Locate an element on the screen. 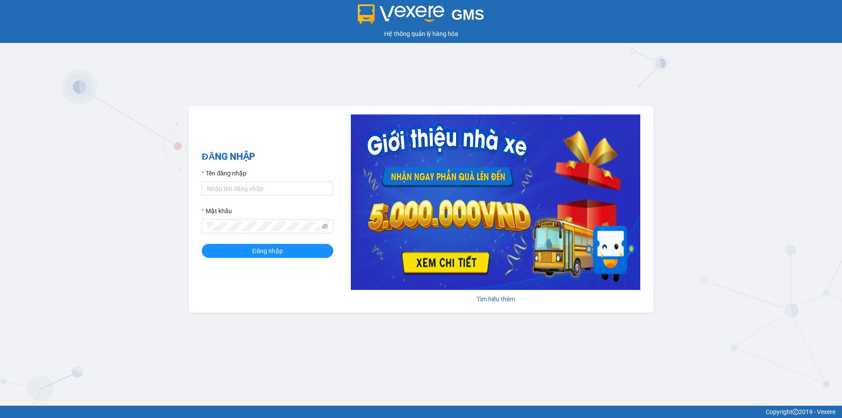 Image resolution: width=842 pixels, height=418 pixels. label: Mật khẩu is located at coordinates (217, 211).